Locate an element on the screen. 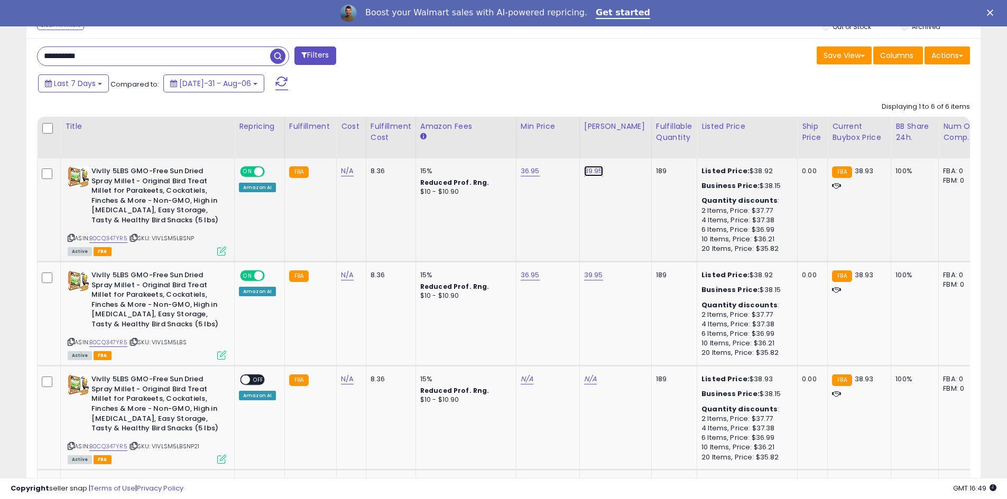 The height and width of the screenshot is (499, 1007). a: Get started is located at coordinates (622, 13).